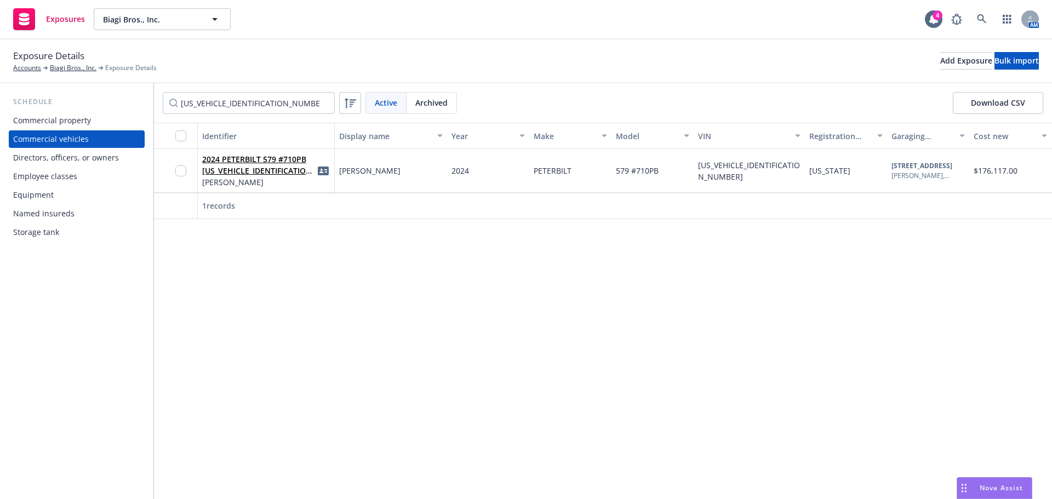  What do you see at coordinates (77, 232) in the screenshot?
I see `a: Storage tank` at bounding box center [77, 232].